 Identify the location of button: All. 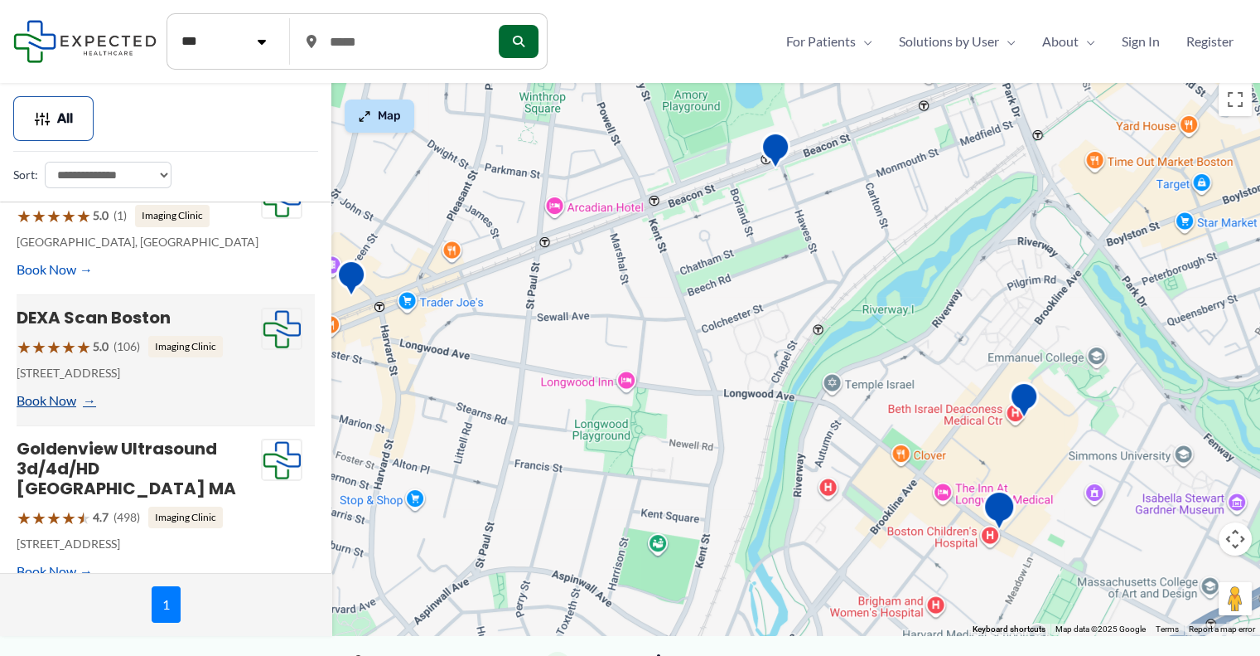
(53, 119).